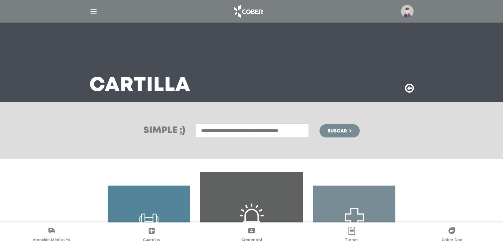  I want to click on a: Guardias, so click(151, 235).